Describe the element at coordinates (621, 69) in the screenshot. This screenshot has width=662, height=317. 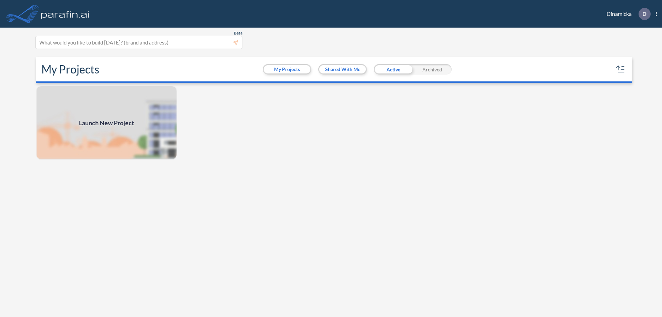
I see `button: sort` at that location.